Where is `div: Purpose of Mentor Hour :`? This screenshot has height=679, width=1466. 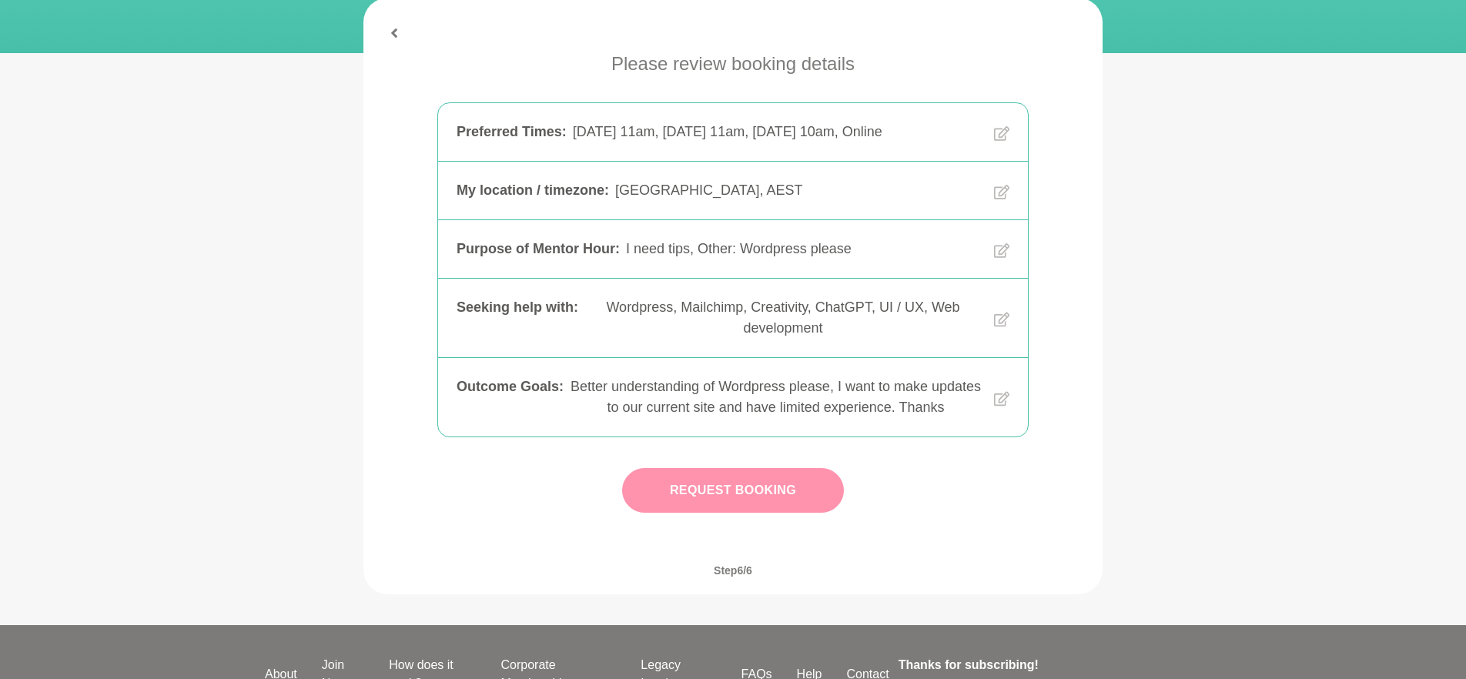 div: Purpose of Mentor Hour : is located at coordinates (538, 249).